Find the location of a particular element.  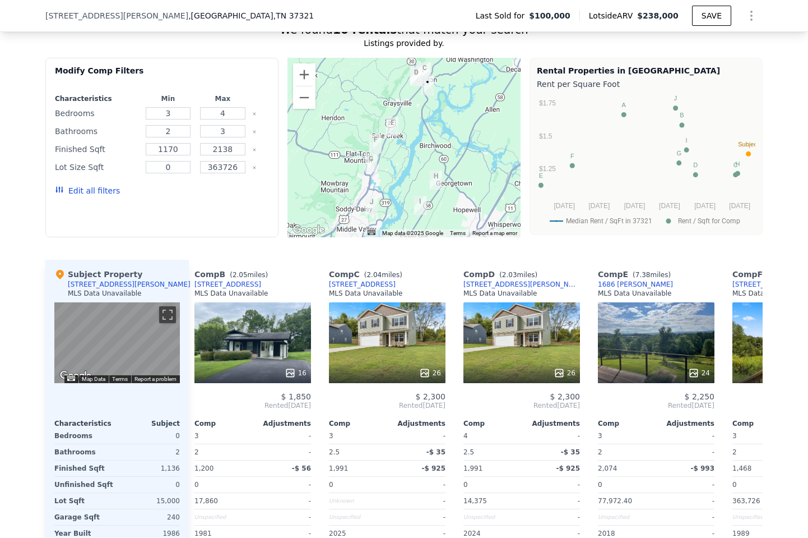

div: Street View is located at coordinates (117, 343).